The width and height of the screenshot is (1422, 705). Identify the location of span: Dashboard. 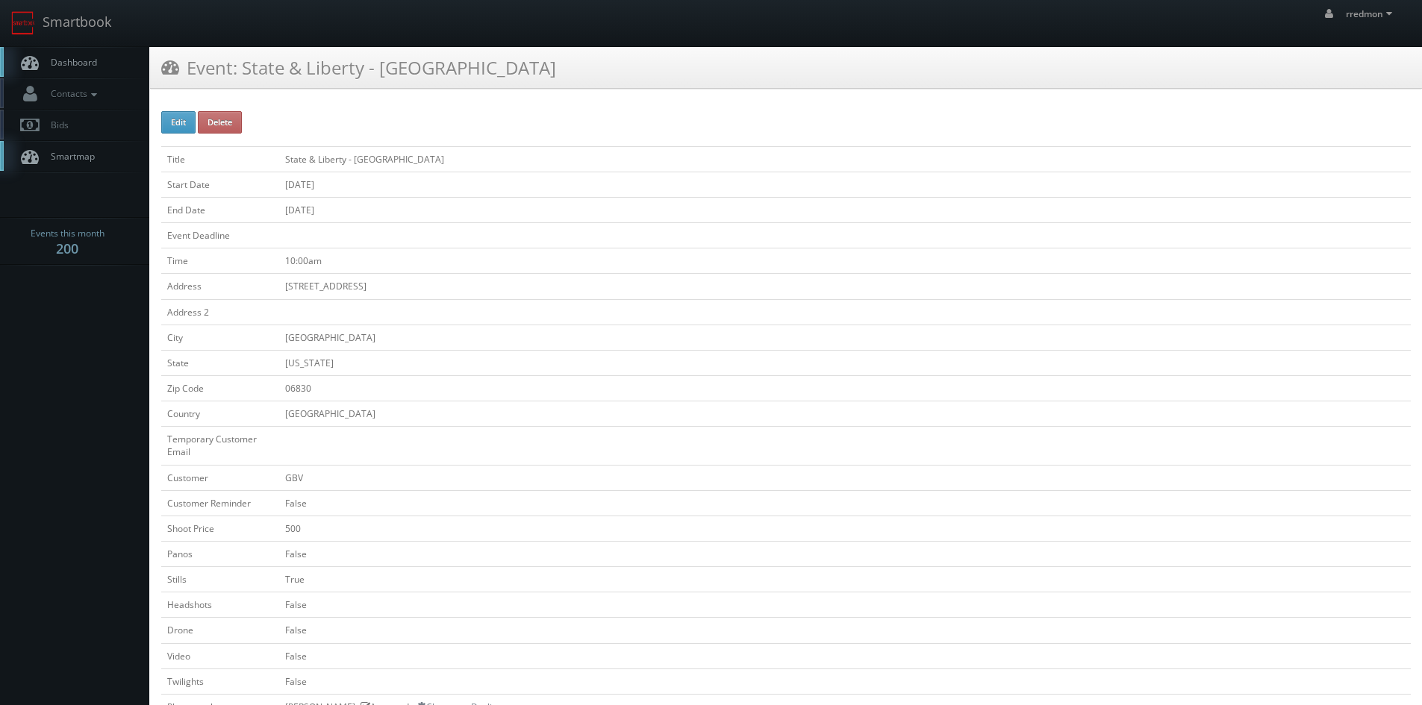
(70, 62).